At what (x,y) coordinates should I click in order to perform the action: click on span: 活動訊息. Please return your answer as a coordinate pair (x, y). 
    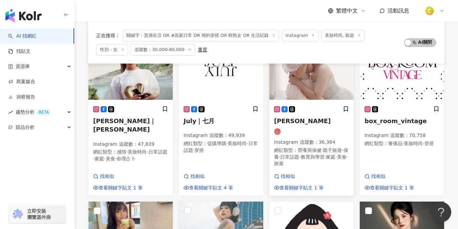
    Looking at the image, I should click on (399, 11).